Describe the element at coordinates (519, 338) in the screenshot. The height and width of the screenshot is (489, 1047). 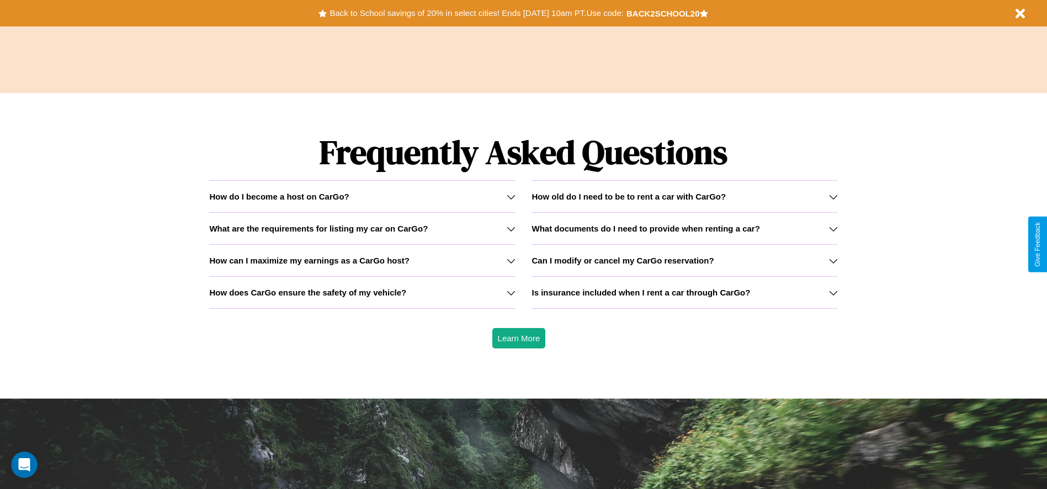
I see `button: Learn More` at that location.